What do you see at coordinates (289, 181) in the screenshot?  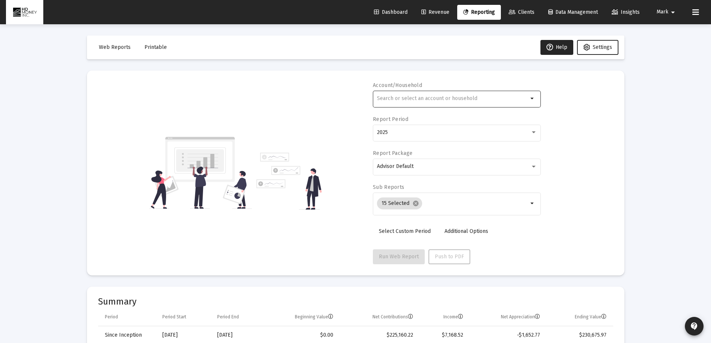 I see `img: reporting-alt` at bounding box center [289, 181].